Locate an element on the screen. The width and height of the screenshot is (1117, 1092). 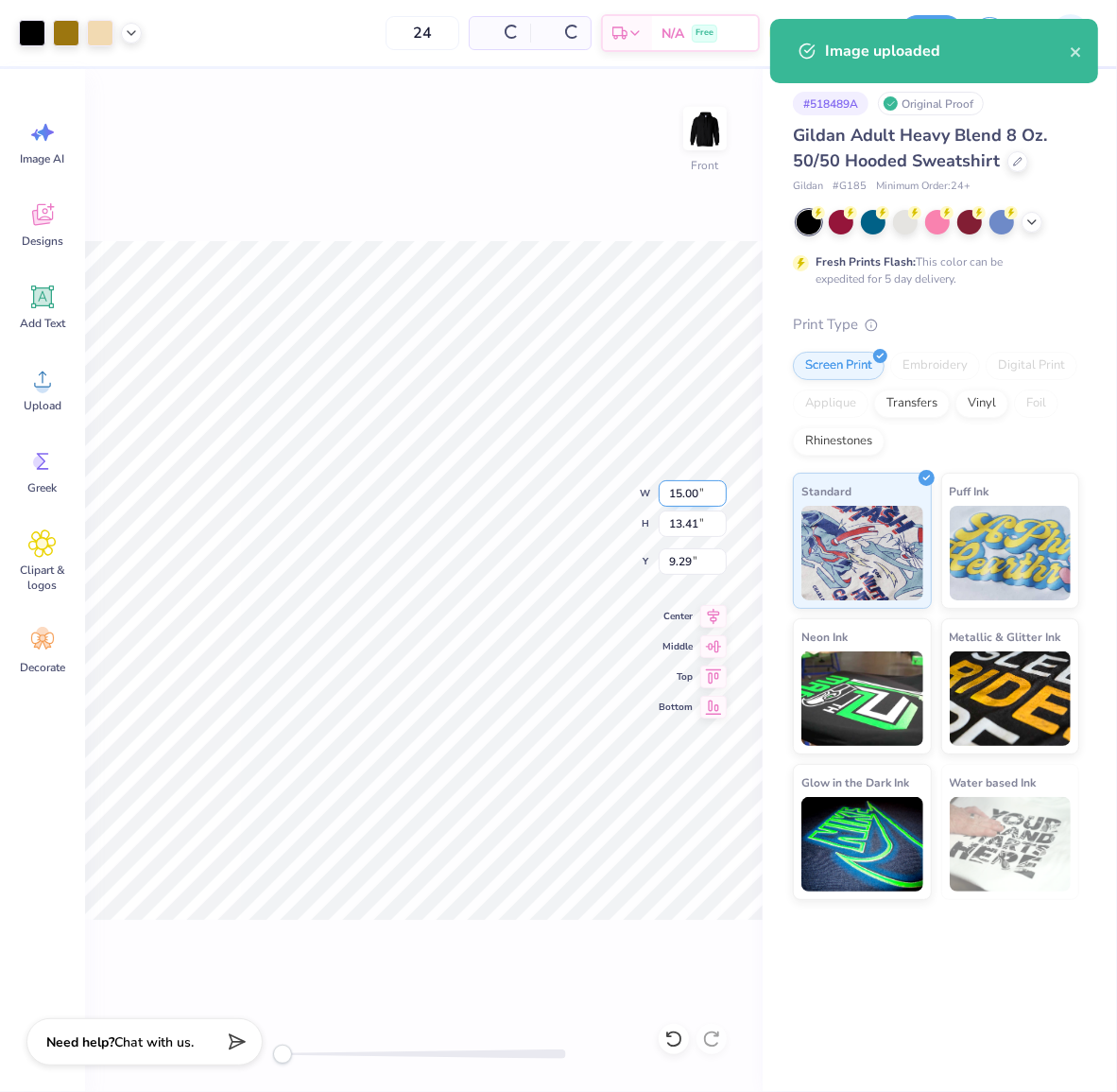
span: Water based Ink is located at coordinates (993, 782).